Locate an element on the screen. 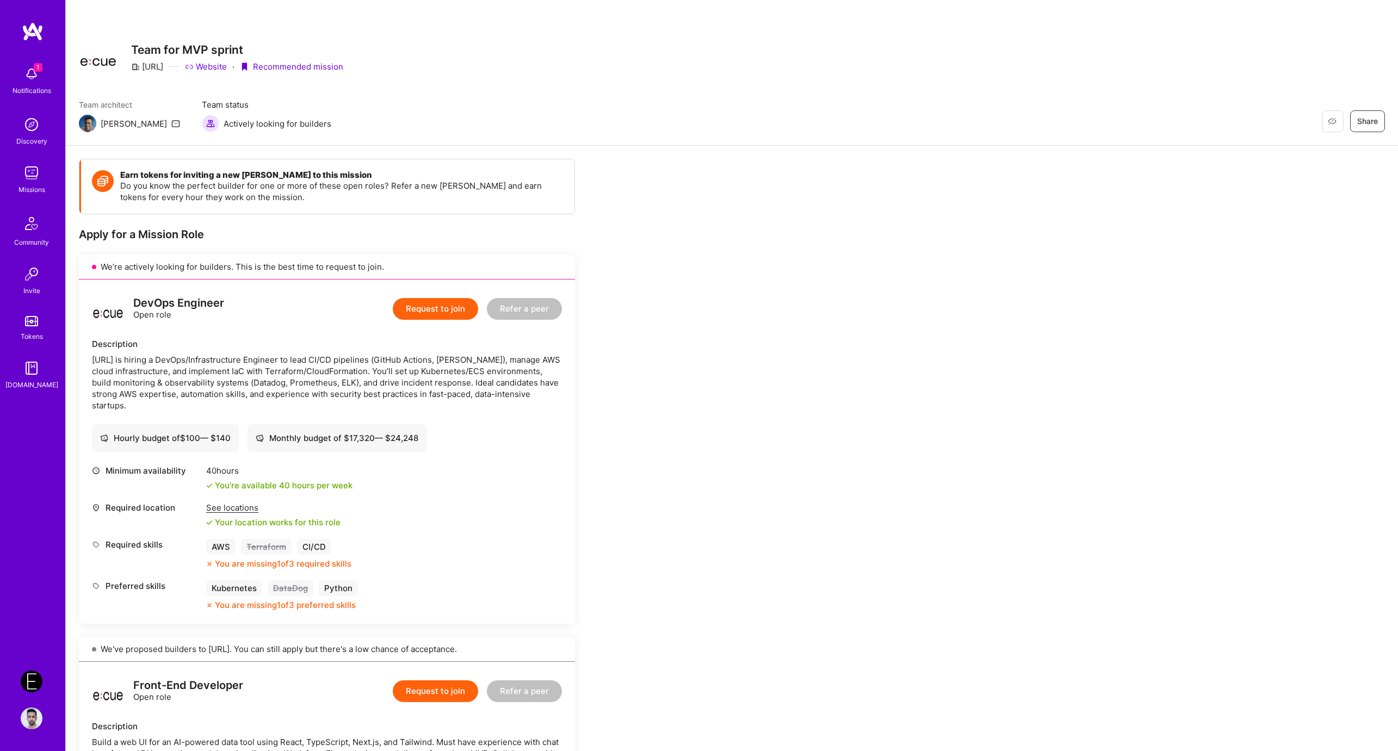 This screenshot has width=1398, height=751. img: Team Architect is located at coordinates (88, 123).